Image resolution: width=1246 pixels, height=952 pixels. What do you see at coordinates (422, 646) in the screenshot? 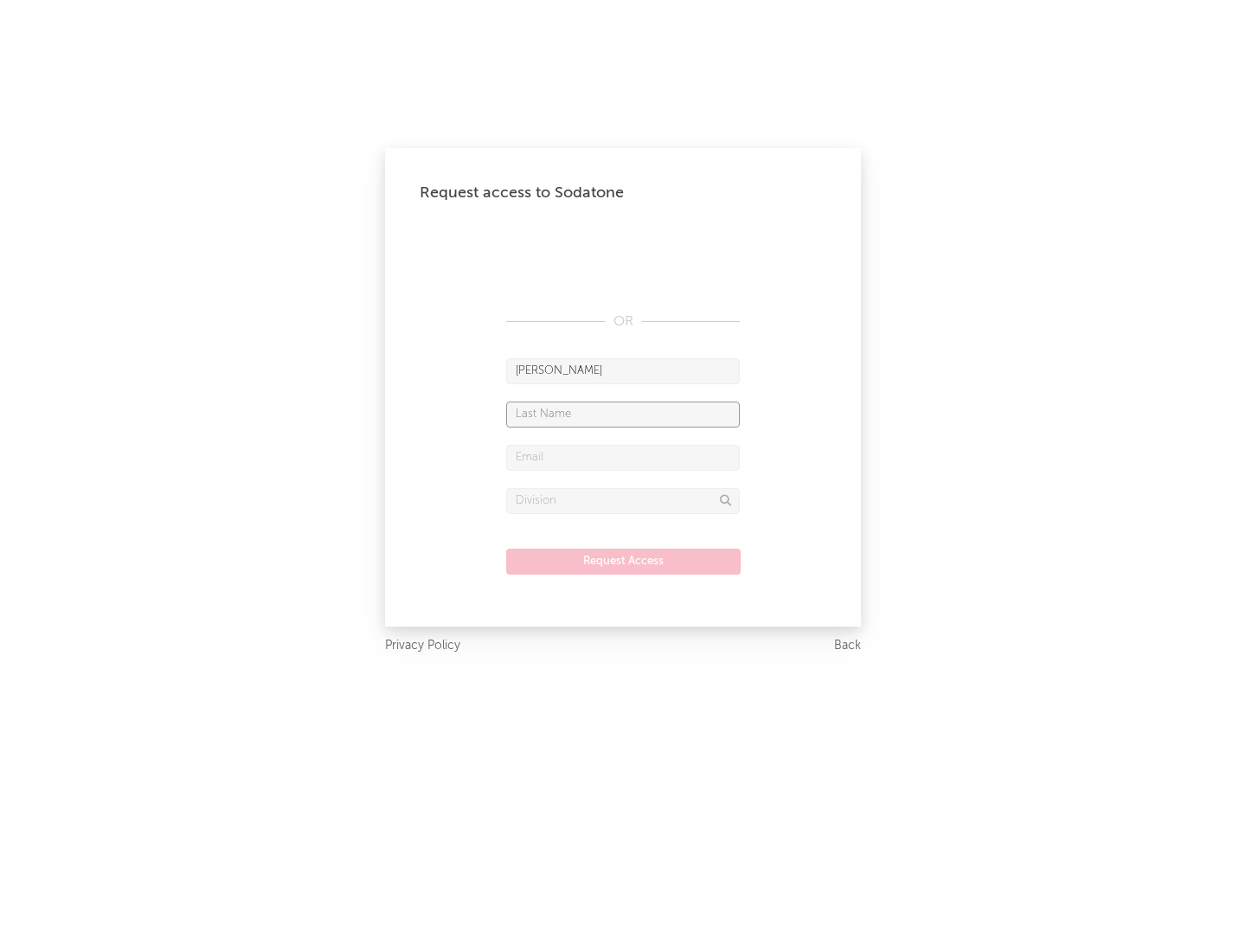
I see `a: Privacy Policy` at bounding box center [422, 646].